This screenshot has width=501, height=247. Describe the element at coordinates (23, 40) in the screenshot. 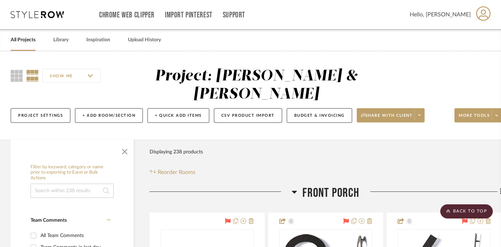

I see `a: All Projects` at that location.